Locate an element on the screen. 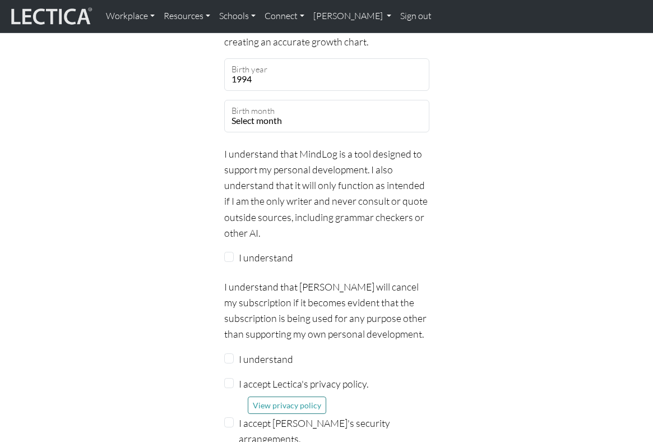 This screenshot has height=442, width=653. a: Schools is located at coordinates (237, 16).